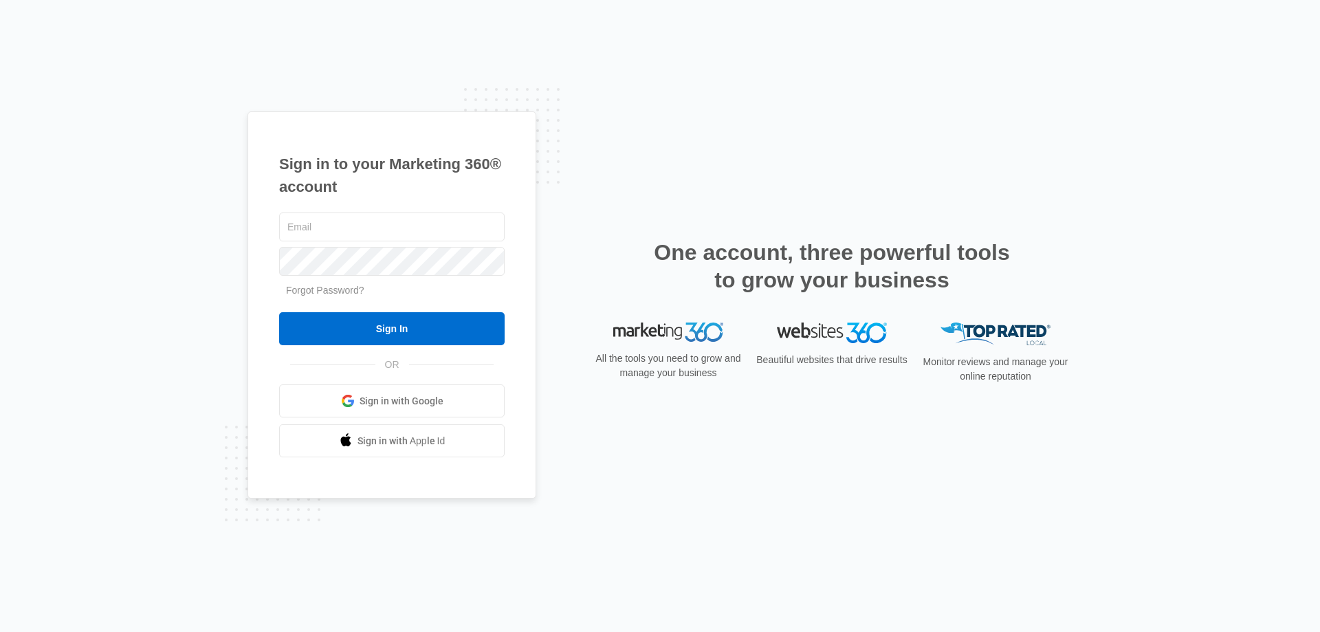 The height and width of the screenshot is (632, 1320). What do you see at coordinates (392, 401) in the screenshot?
I see `a: Sign in with Google` at bounding box center [392, 401].